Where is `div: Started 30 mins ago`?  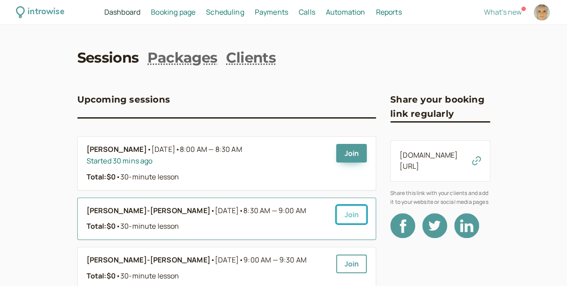
div: Started 30 mins ago is located at coordinates (208, 161).